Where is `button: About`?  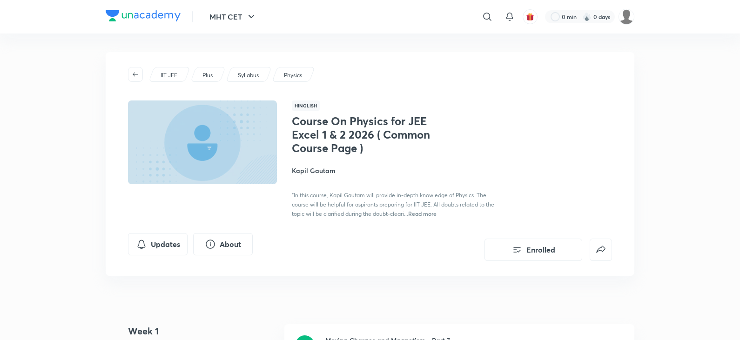
button: About is located at coordinates (223, 244).